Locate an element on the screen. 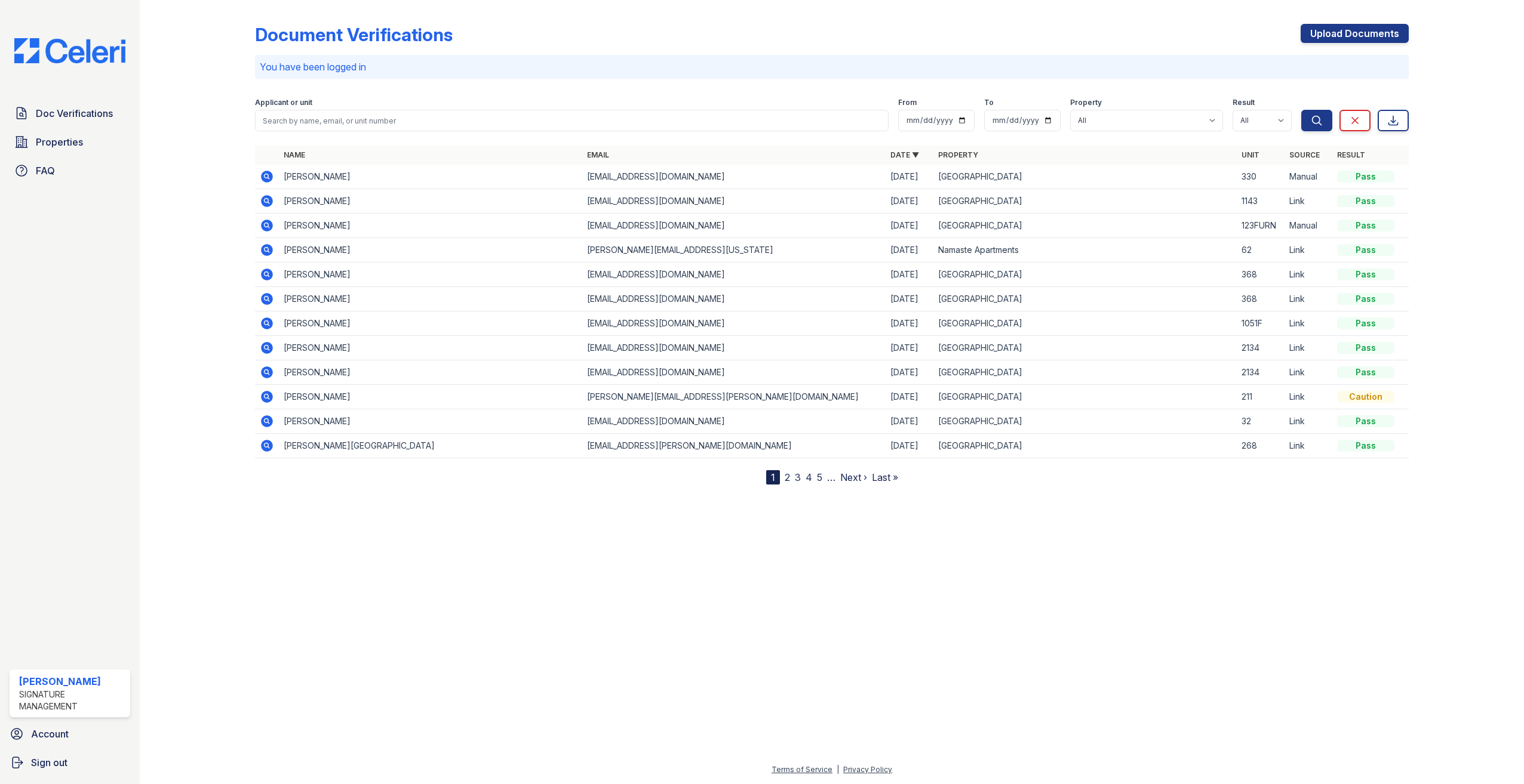 The width and height of the screenshot is (1524, 784). a: Terms of Service is located at coordinates (802, 769).